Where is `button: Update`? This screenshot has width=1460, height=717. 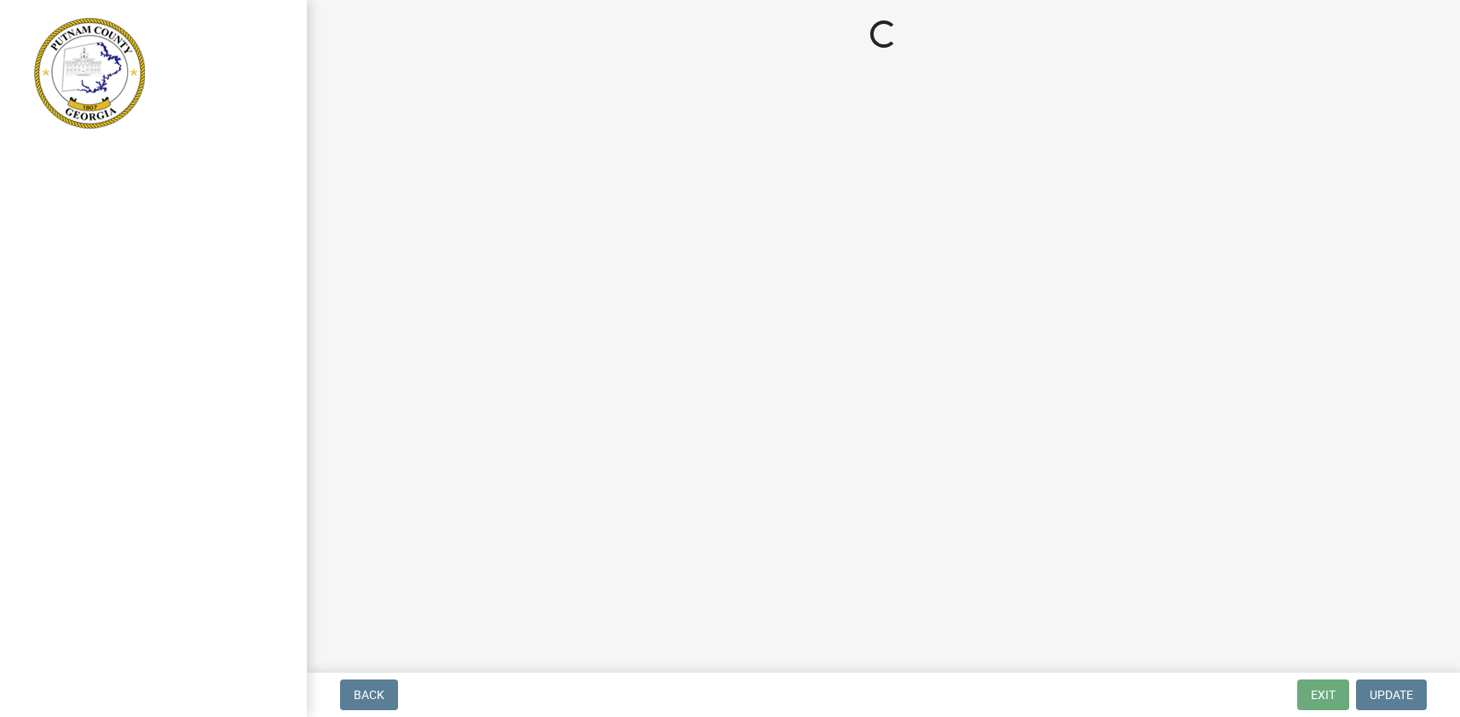 button: Update is located at coordinates (1391, 695).